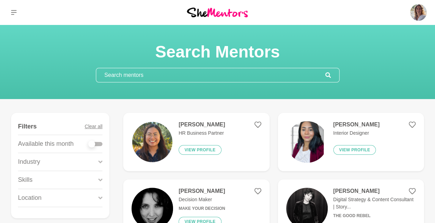  What do you see at coordinates (374, 216) in the screenshot?
I see `h6: The Good Rebel` at bounding box center [374, 216].